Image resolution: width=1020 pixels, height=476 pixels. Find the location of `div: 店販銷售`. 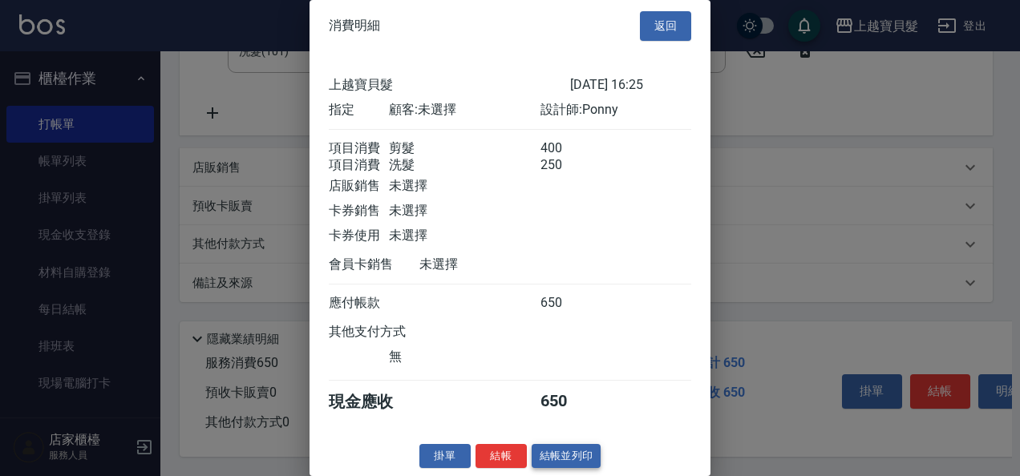

div: 店販銷售 is located at coordinates (358, 186).